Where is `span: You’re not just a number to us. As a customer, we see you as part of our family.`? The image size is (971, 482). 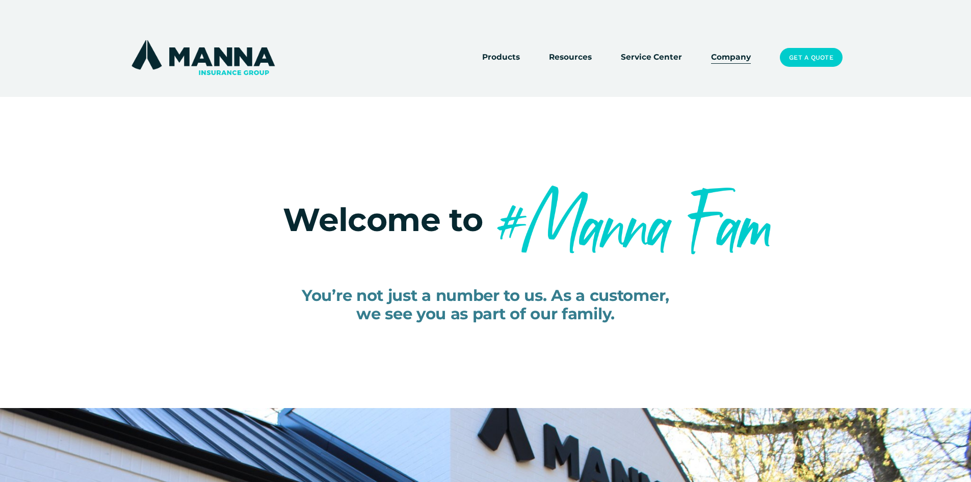
span: You’re not just a number to us. As a customer, we see you as part of our family. is located at coordinates (485, 304).